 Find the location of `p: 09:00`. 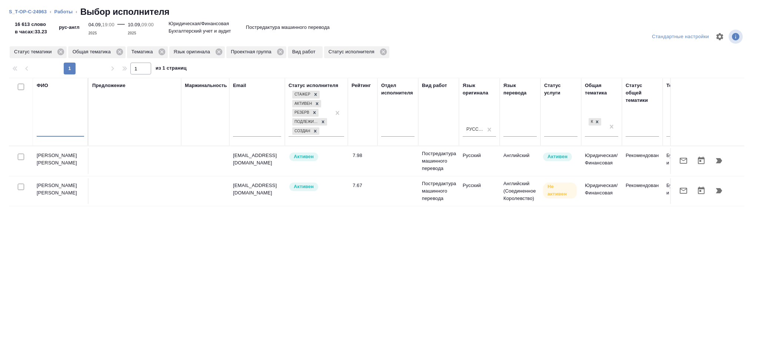

p: 09:00 is located at coordinates (147, 24).